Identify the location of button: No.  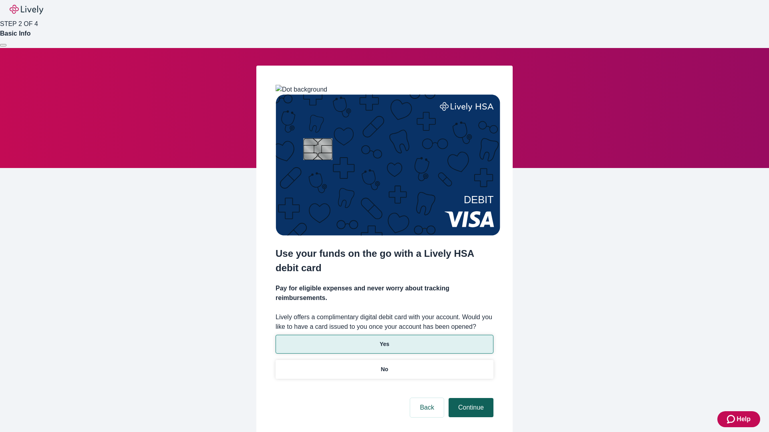
(384, 370).